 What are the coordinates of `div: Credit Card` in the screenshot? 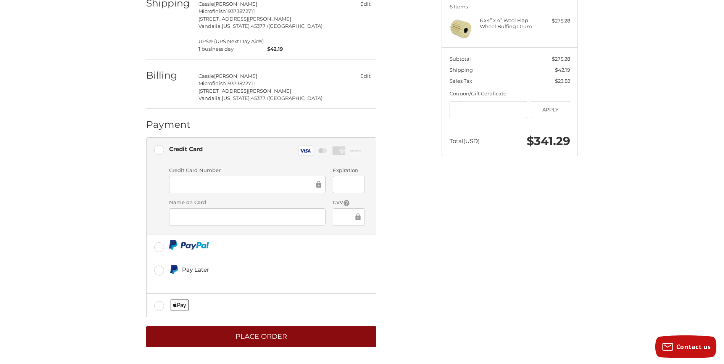 It's located at (186, 149).